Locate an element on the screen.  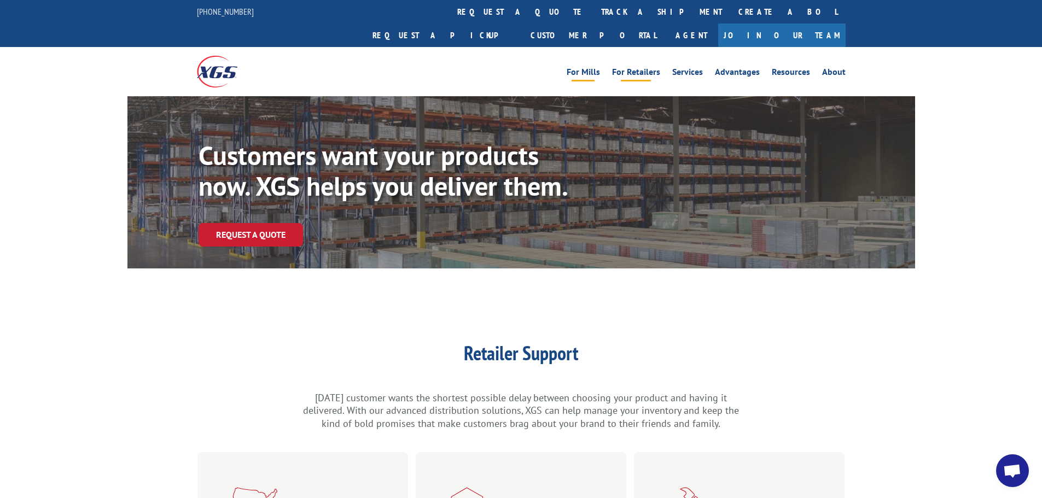
a: Request a pickup is located at coordinates (443, 35).